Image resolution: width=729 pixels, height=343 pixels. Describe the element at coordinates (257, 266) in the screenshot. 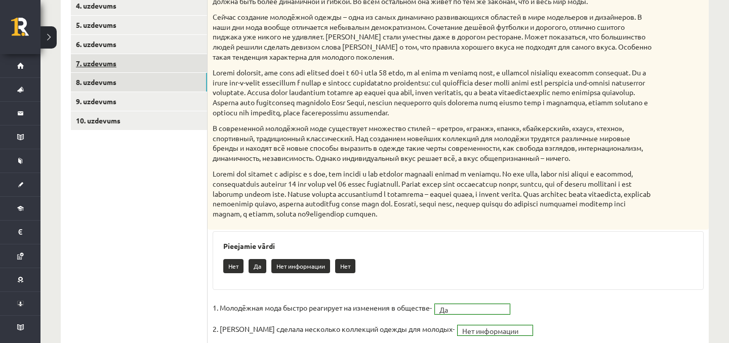

I see `p: Да` at that location.